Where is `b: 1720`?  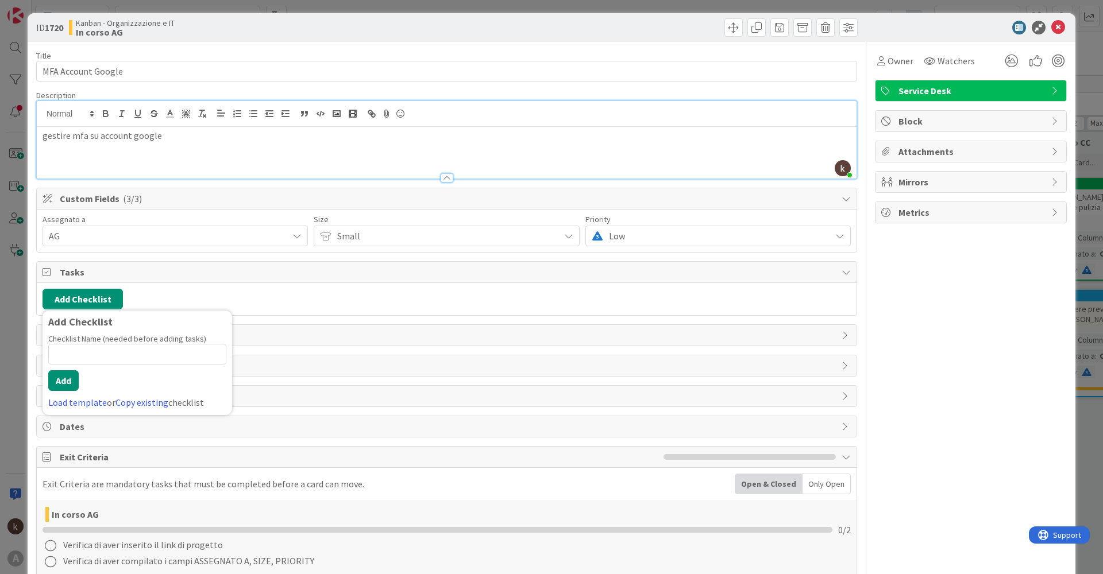 b: 1720 is located at coordinates (54, 28).